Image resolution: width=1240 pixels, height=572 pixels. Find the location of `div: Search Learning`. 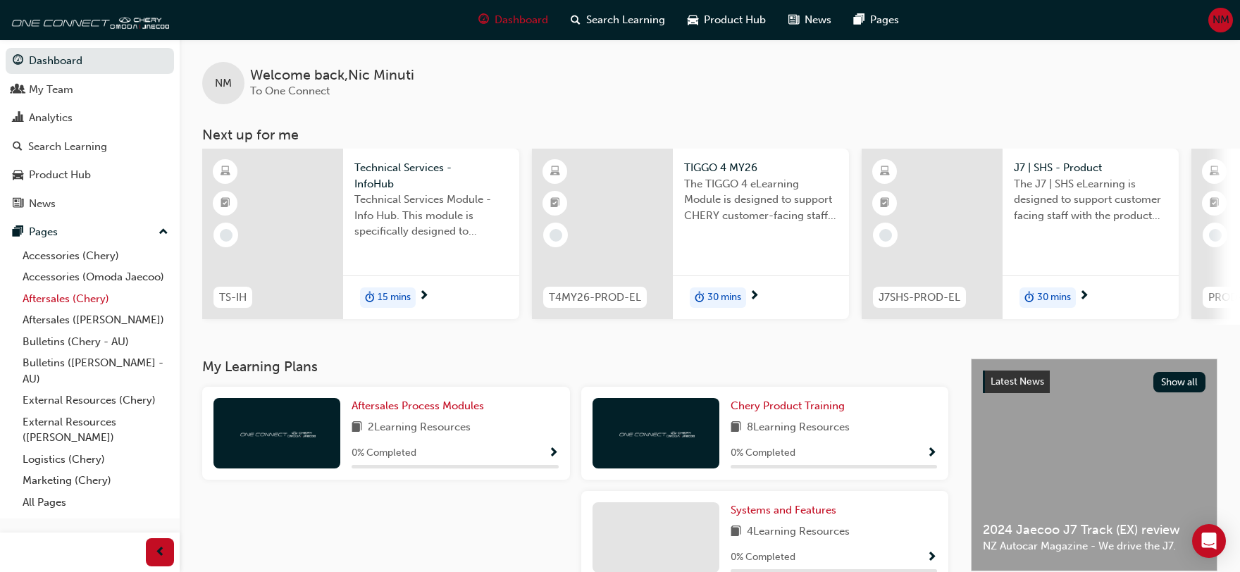

div: Search Learning is located at coordinates (68, 147).